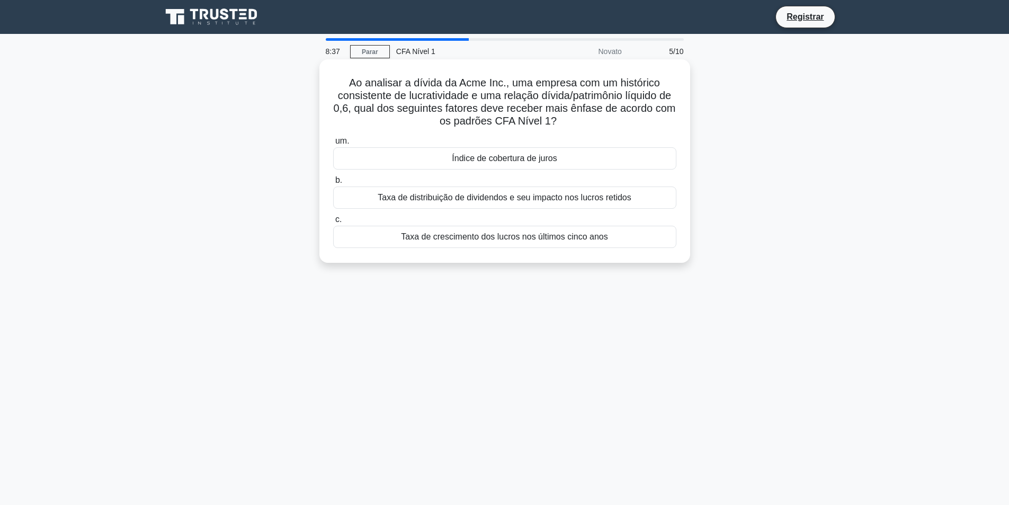 Image resolution: width=1009 pixels, height=505 pixels. I want to click on a: Registrar, so click(805, 16).